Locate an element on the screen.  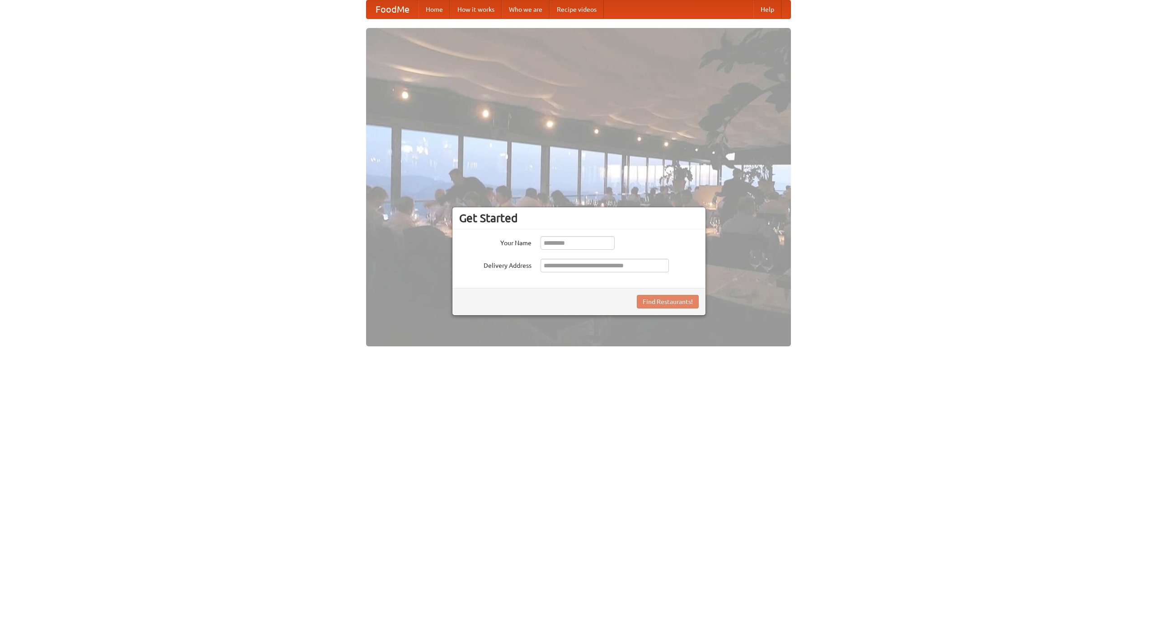
a: Help is located at coordinates (767, 9).